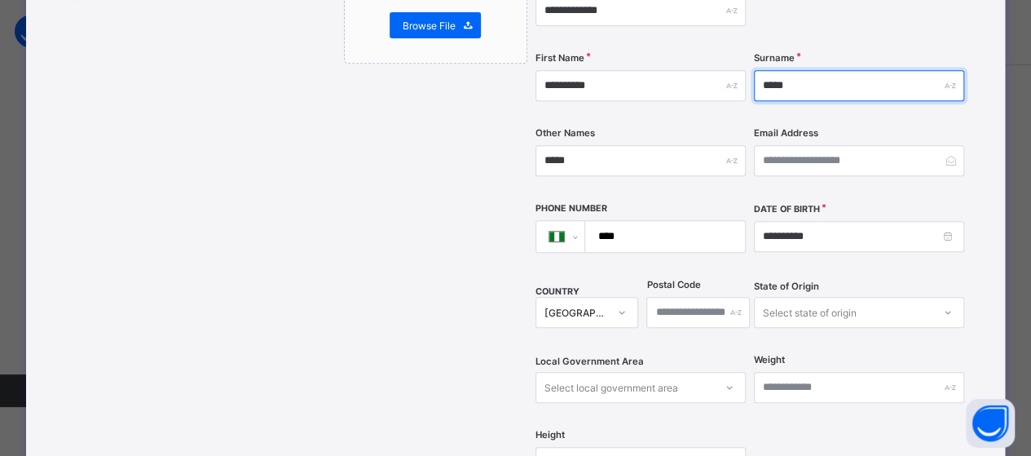  What do you see at coordinates (990, 423) in the screenshot?
I see `button: Open asap` at bounding box center [990, 423].